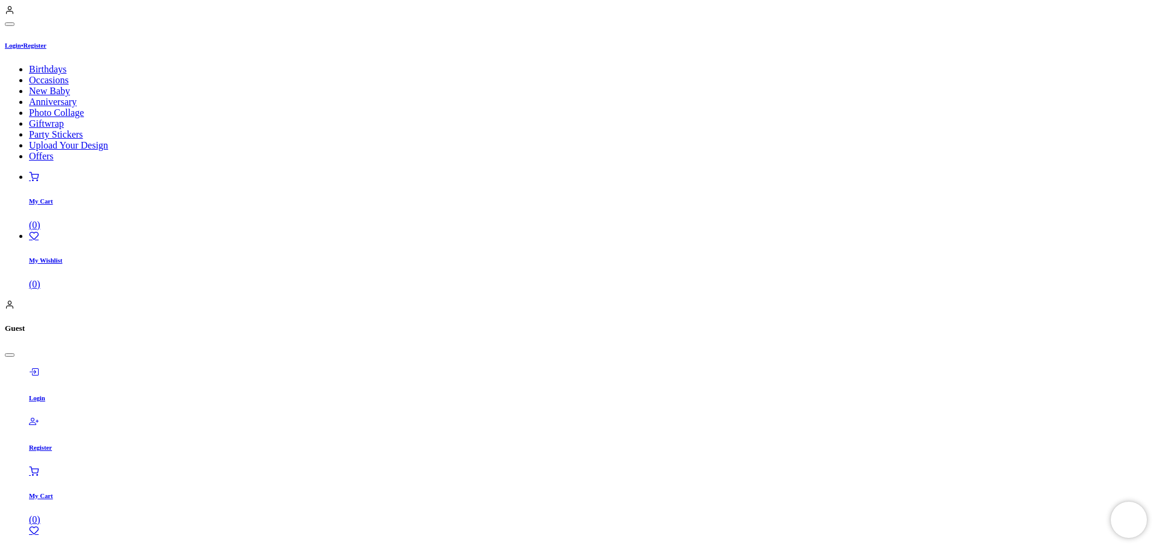 Image resolution: width=1159 pixels, height=550 pixels. Describe the element at coordinates (50, 91) in the screenshot. I see `span: New Baby` at that location.